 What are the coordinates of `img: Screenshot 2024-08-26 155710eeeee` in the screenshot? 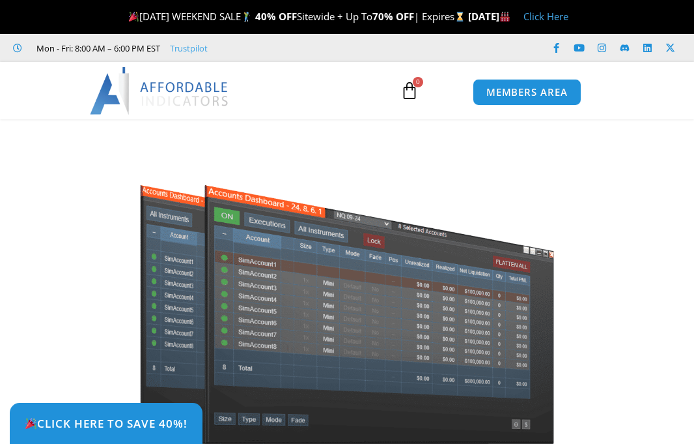 It's located at (347, 276).